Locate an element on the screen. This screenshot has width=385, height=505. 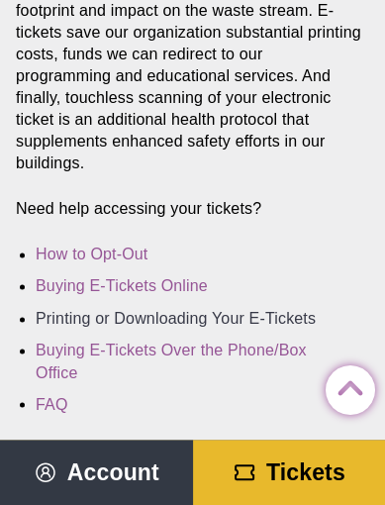
p: Need help accessing your tickets? is located at coordinates (188, 209).